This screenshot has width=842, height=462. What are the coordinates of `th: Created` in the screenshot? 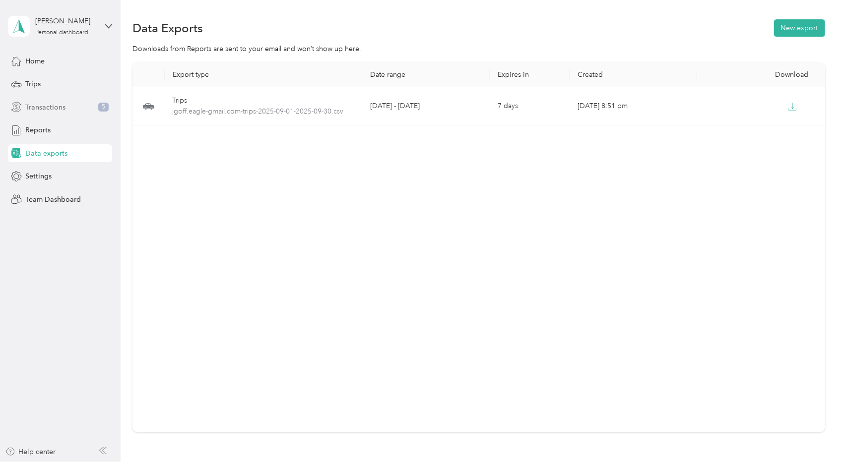 It's located at (633, 75).